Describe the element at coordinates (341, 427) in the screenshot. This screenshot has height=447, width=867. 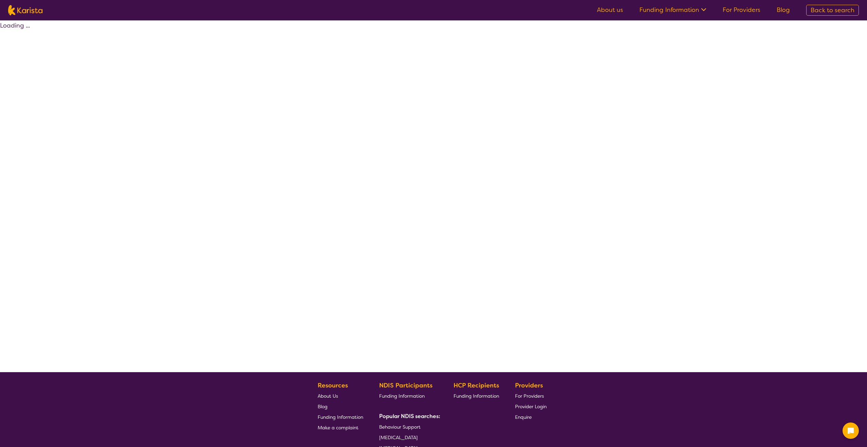
I see `a: Make a complaint` at that location.